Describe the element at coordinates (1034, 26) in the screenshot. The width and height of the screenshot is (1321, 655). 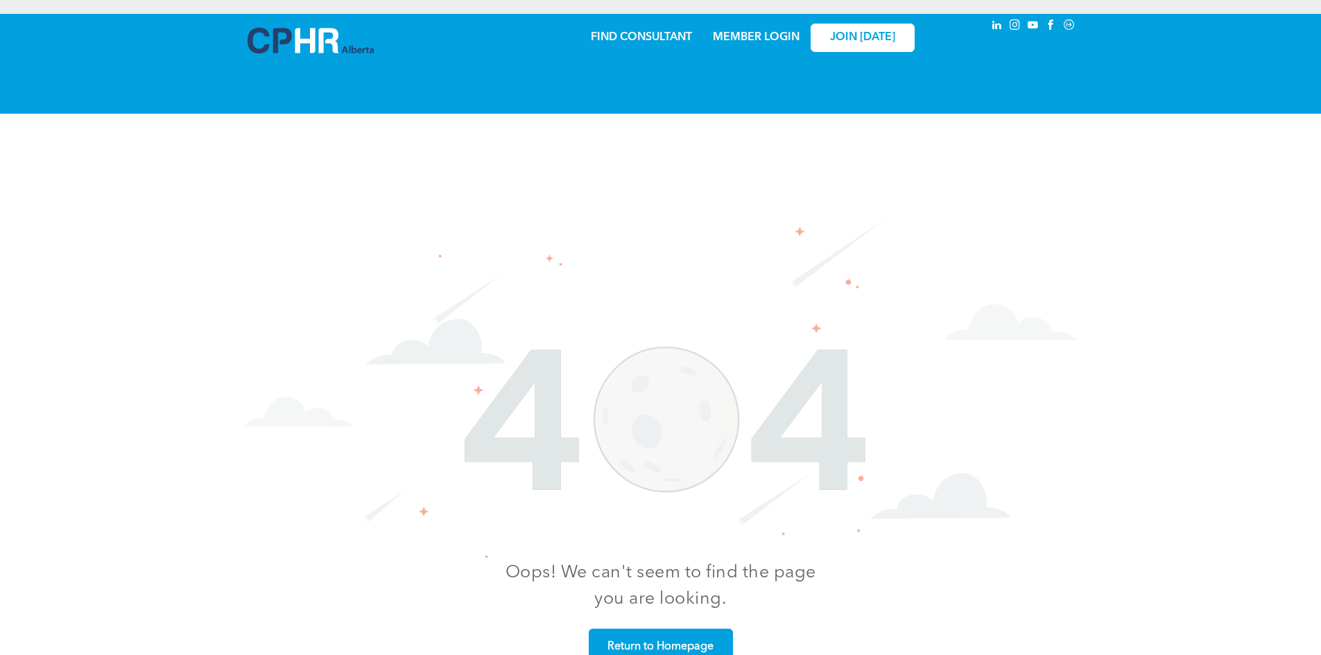
I see `a: youtube` at that location.